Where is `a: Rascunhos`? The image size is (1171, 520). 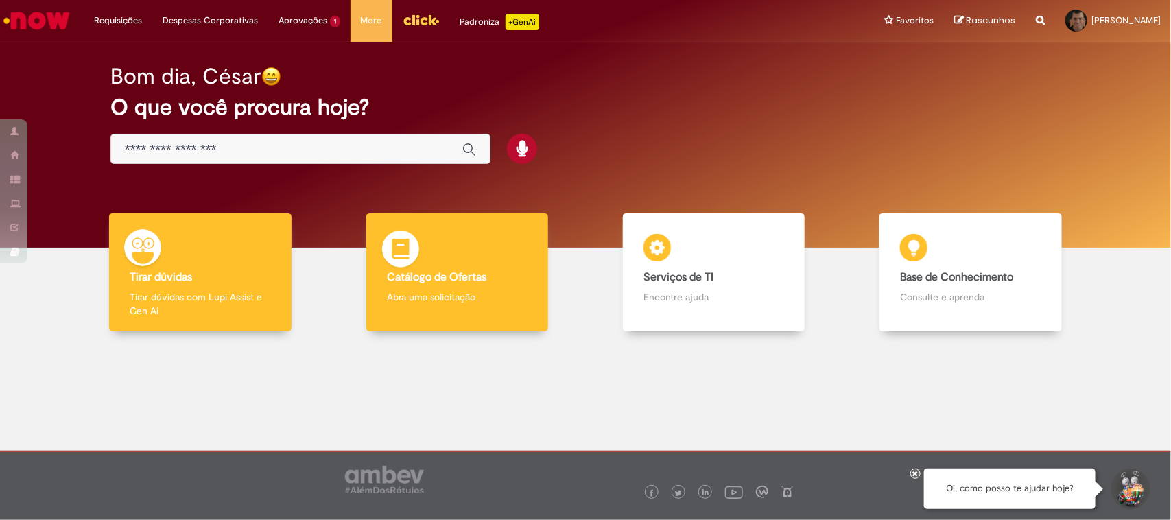
a: Rascunhos is located at coordinates (984, 21).